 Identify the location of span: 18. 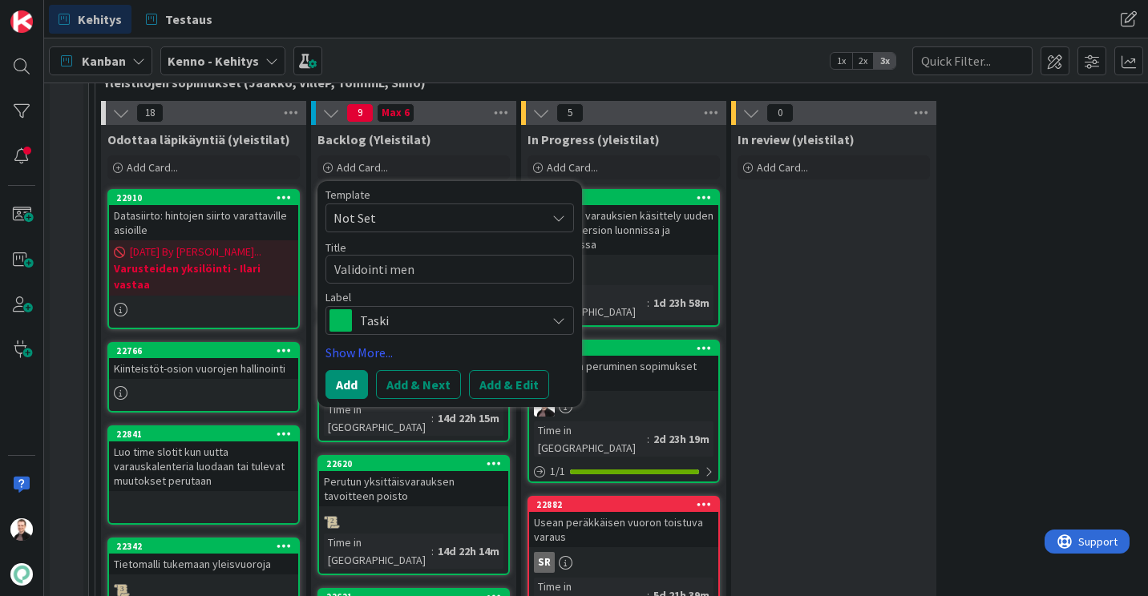
(150, 113).